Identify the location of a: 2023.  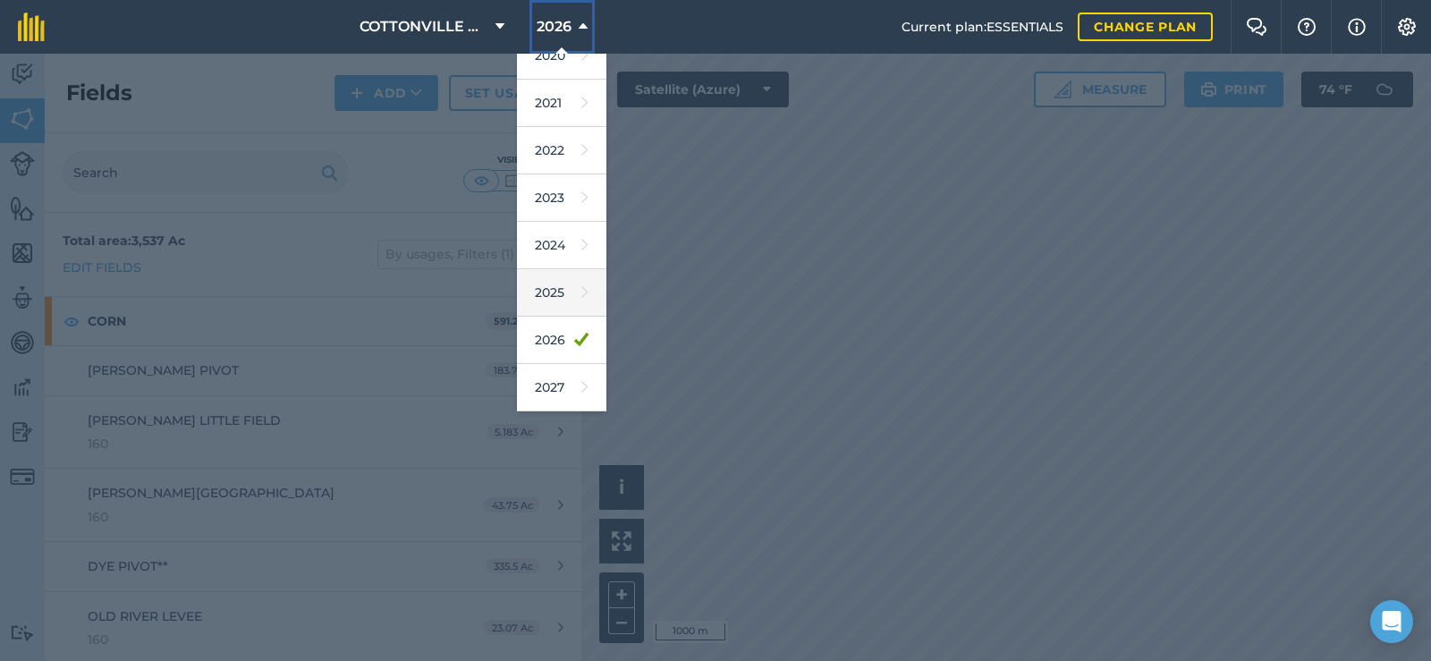
(561, 198).